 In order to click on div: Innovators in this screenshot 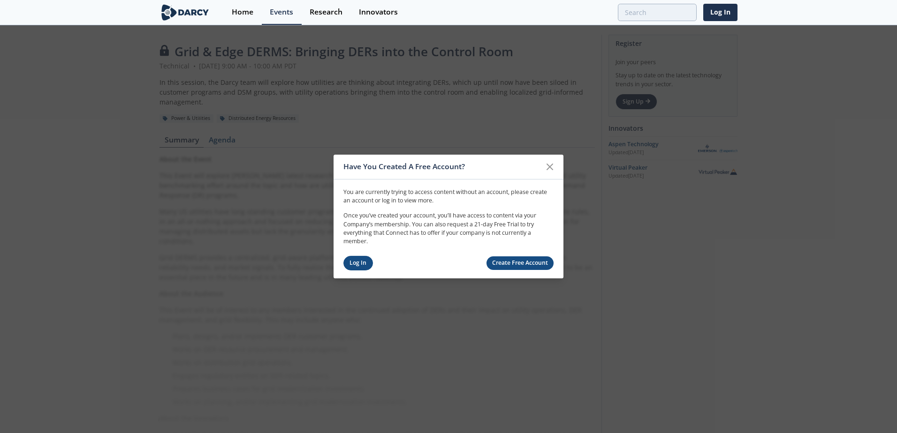, I will do `click(378, 12)`.